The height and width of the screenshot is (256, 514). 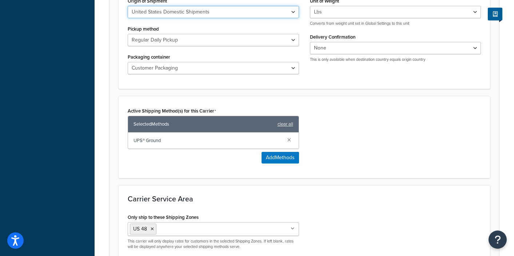 I want to click on span: US 48, so click(x=140, y=228).